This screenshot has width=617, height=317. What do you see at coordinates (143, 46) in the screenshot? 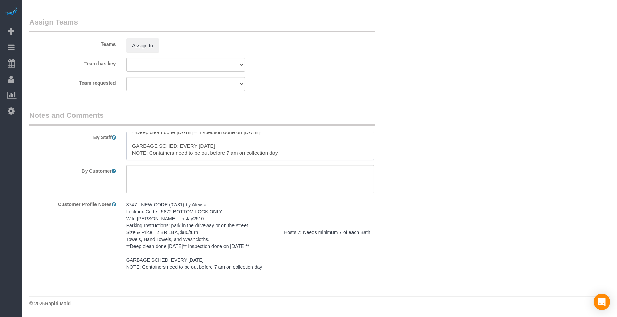
I see `button: Assign to` at bounding box center [143, 46].